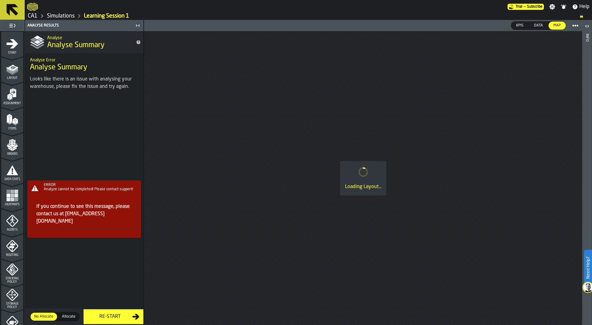  What do you see at coordinates (12, 69) in the screenshot?
I see `li: menu Layout` at bounding box center [12, 69].